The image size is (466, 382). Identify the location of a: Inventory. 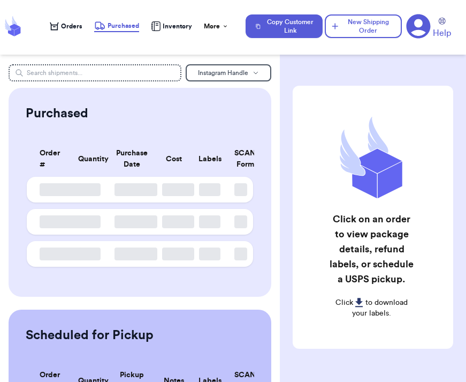
(171, 26).